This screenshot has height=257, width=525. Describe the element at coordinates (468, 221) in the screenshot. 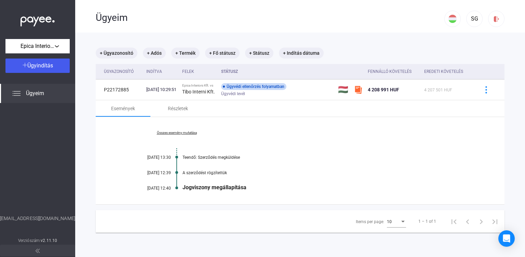

I see `button: Previous page` at that location.